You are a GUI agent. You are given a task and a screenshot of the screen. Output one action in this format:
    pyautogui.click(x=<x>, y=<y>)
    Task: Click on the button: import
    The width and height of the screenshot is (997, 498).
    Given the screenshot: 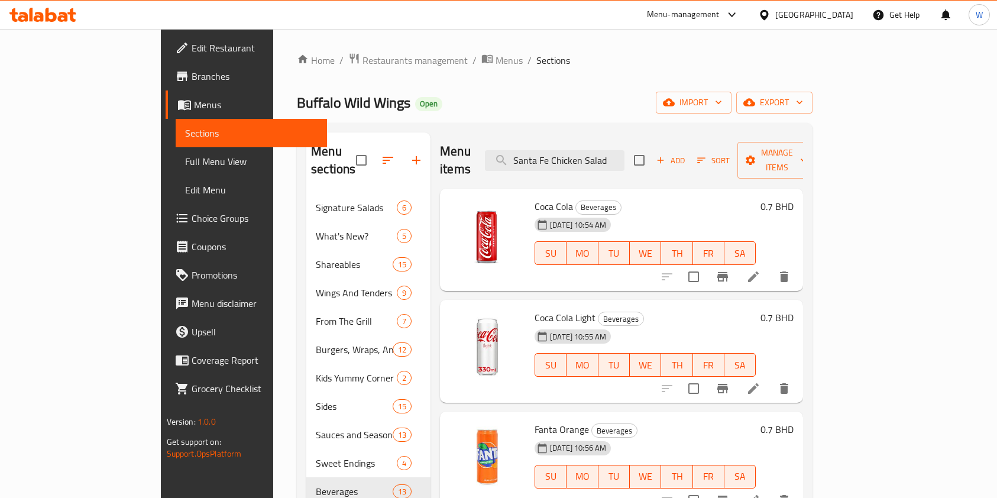 What is the action you would take?
    pyautogui.click(x=694, y=102)
    